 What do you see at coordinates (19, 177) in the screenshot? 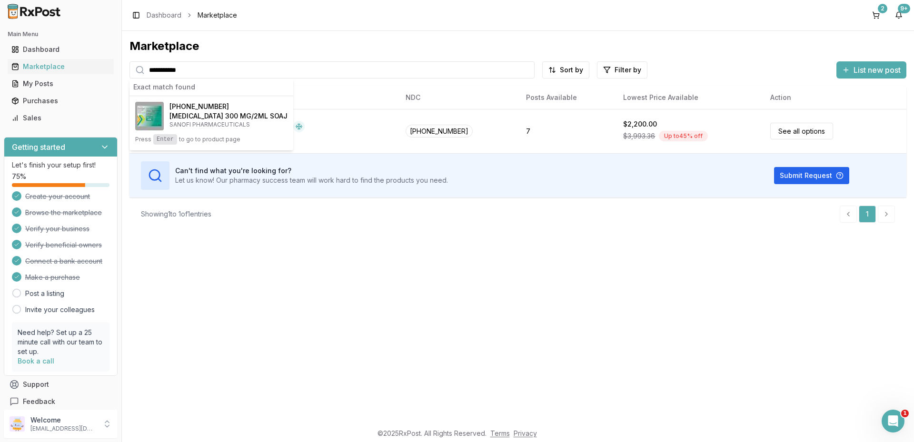
I see `span: 75 %` at bounding box center [19, 177].